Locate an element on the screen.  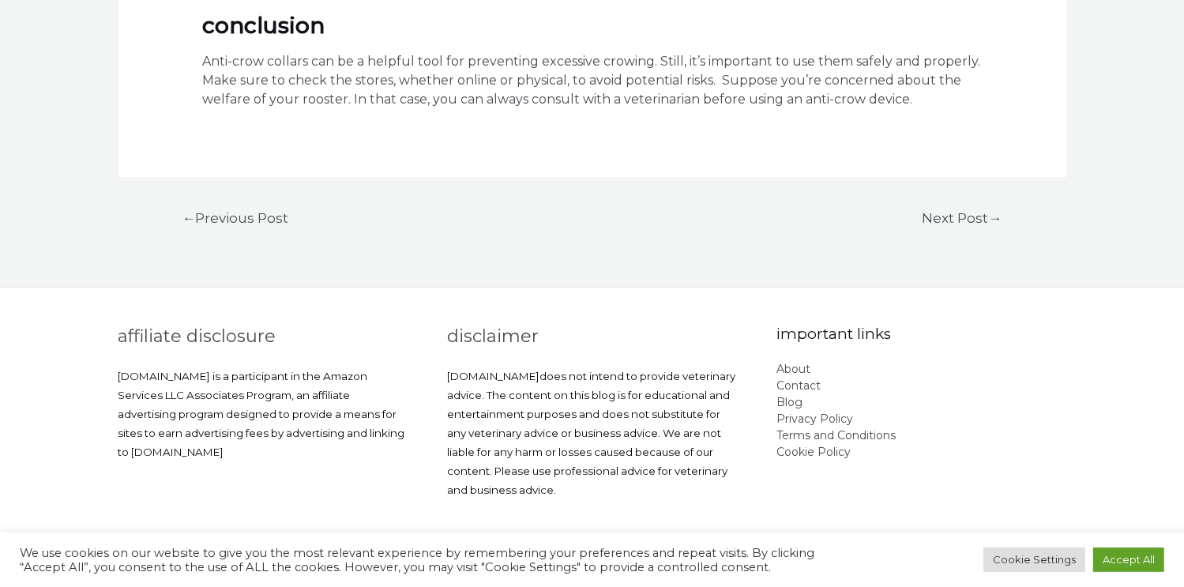
h2: Disclaimer is located at coordinates (591, 336).